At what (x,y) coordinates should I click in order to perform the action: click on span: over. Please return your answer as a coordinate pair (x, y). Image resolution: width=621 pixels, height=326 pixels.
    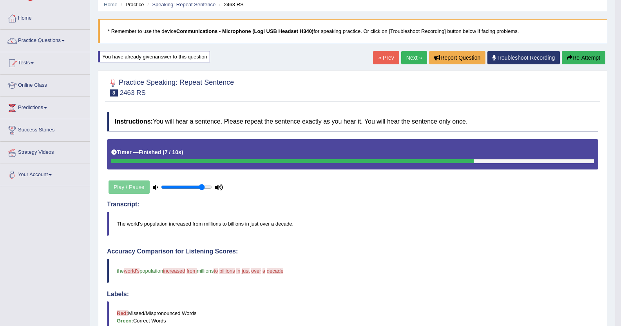
    Looking at the image, I should click on (256, 270).